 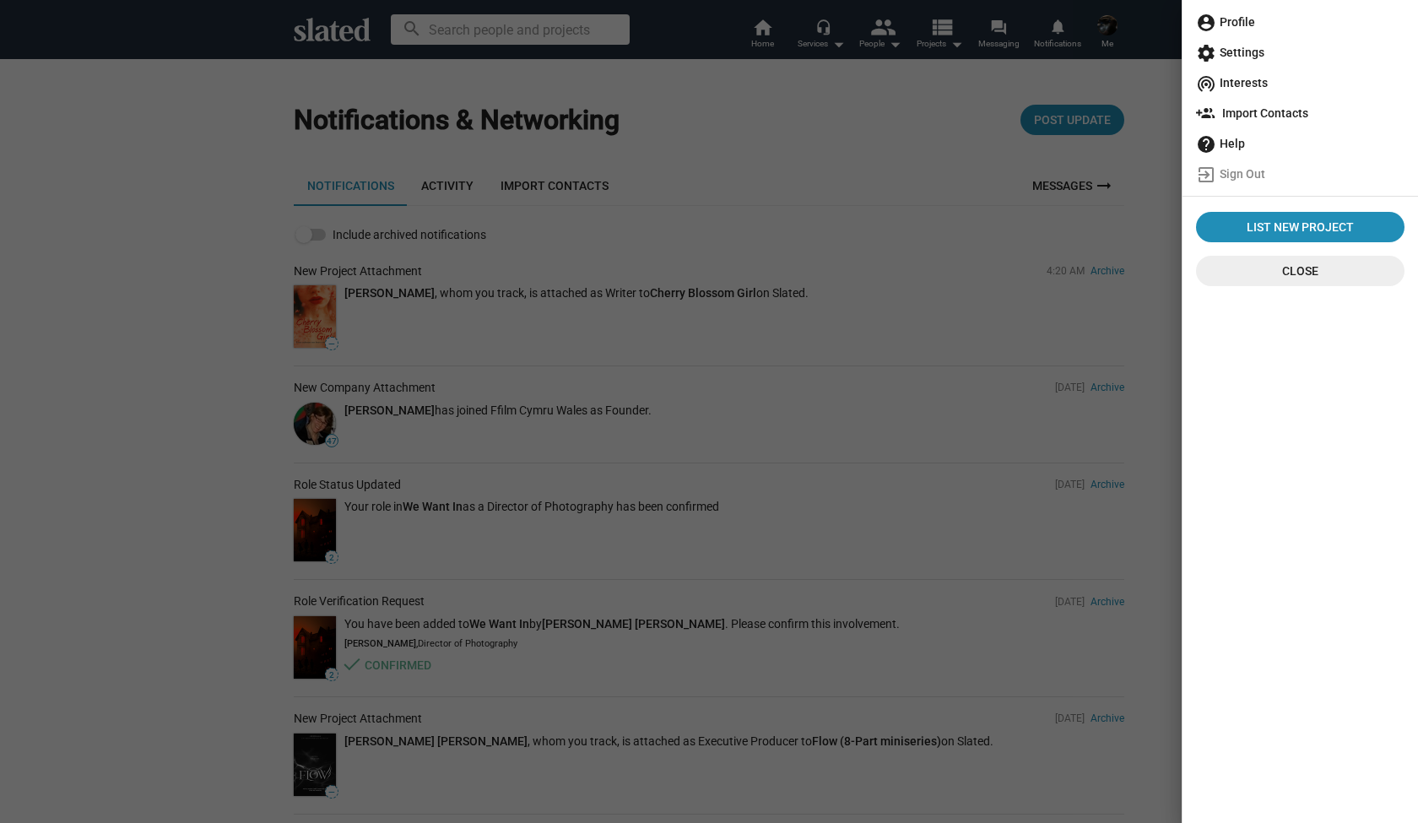 I want to click on mat-icon: help, so click(x=1207, y=144).